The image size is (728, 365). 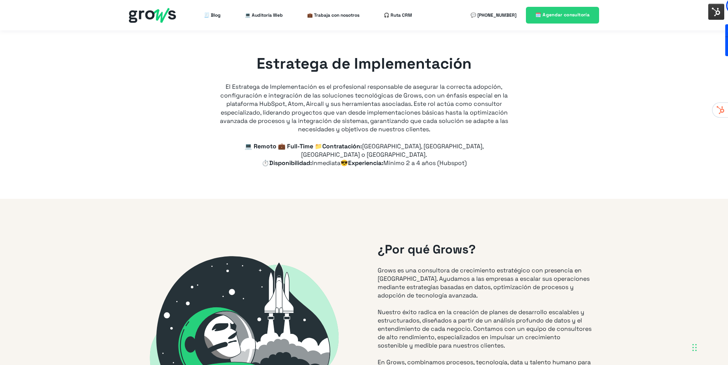 What do you see at coordinates (562, 15) in the screenshot?
I see `a: 🗓️ Agendar consultoría` at bounding box center [562, 15].